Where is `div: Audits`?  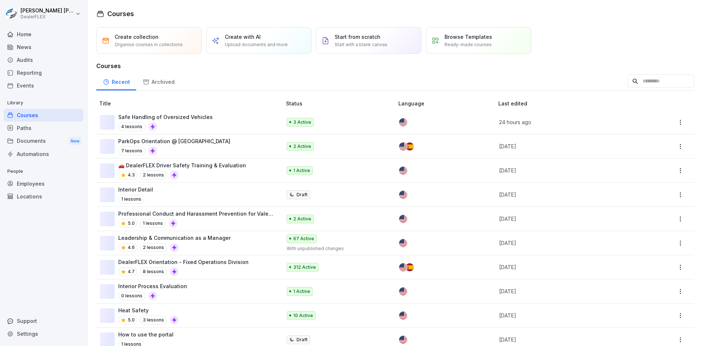 div: Audits is located at coordinates (44, 60).